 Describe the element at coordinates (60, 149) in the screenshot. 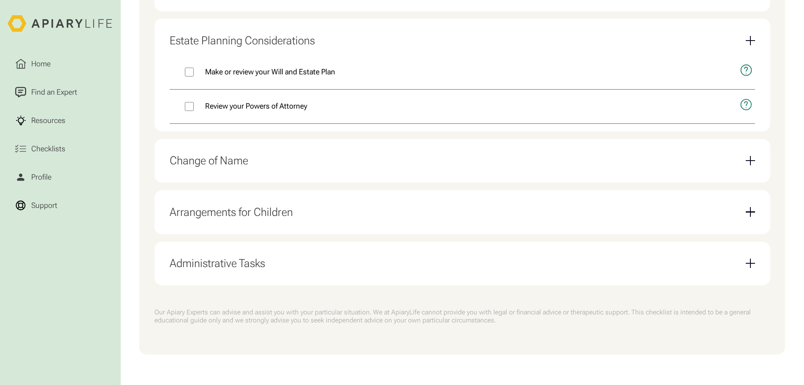

I see `a: Checklists` at that location.